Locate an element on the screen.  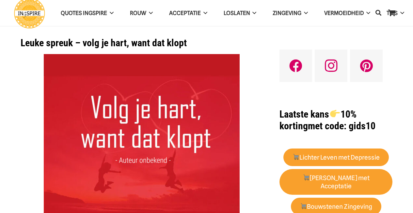
span: VERMOEIDHEID is located at coordinates (344, 13).